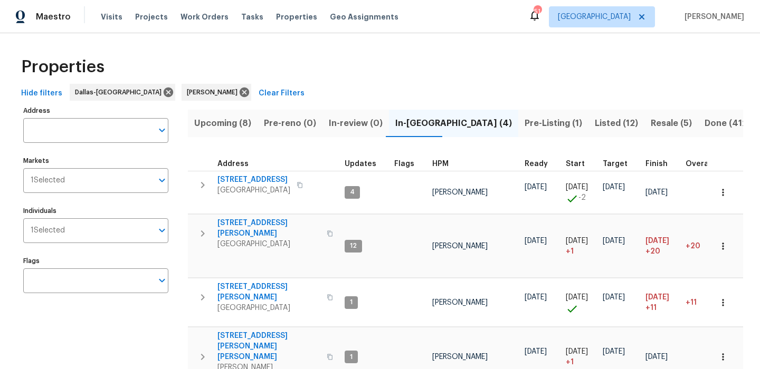  Describe the element at coordinates (537, 12) in the screenshot. I see `div: 51` at that location.